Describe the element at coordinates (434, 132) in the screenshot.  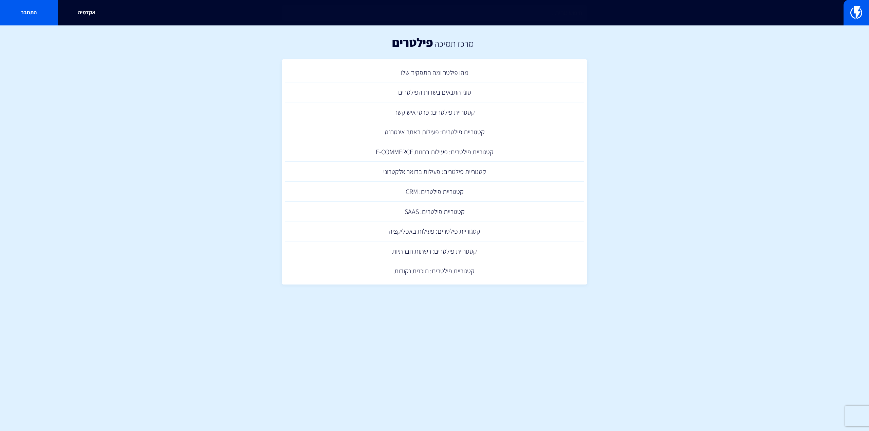
I see `a: קטגוריית פילטרים: פעילות באתר אינטרנט` at that location.